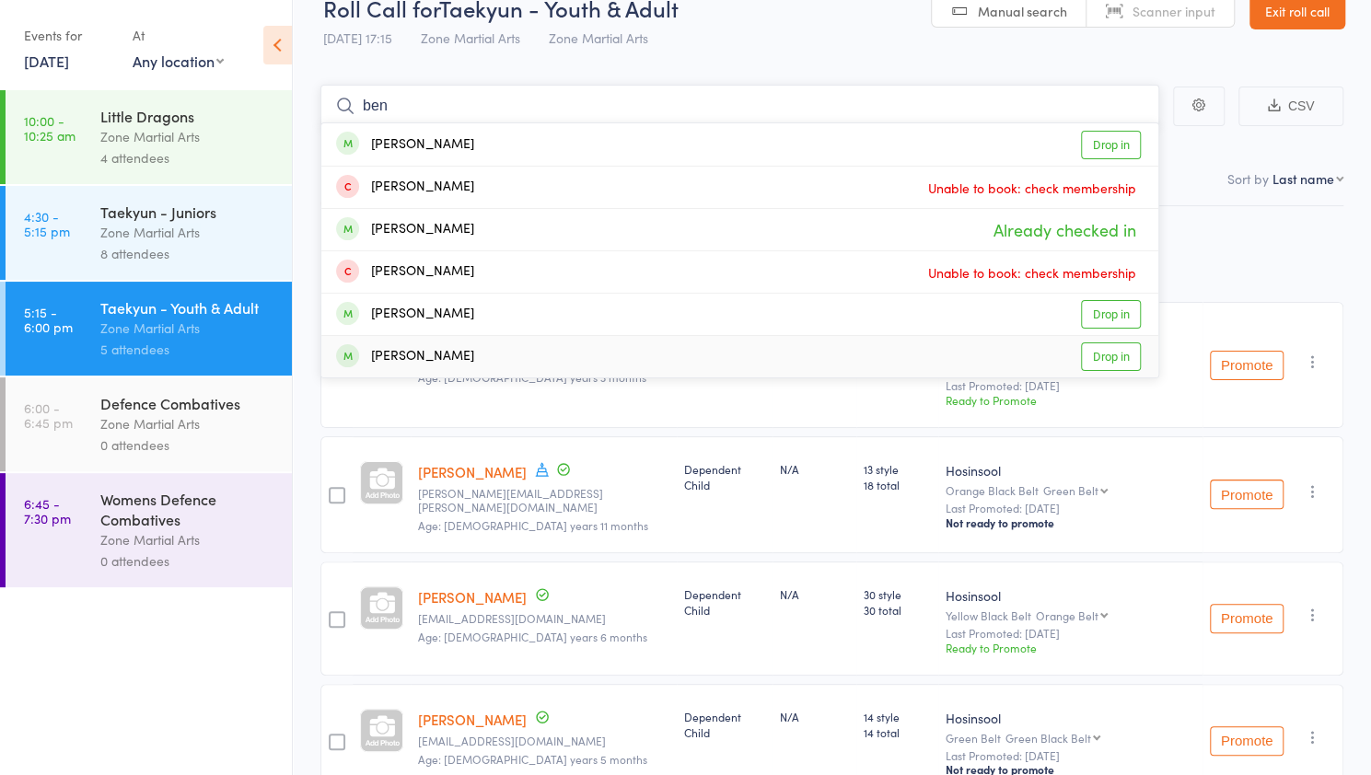  What do you see at coordinates (188, 212) in the screenshot?
I see `div: Taekyun - Juniors` at bounding box center [188, 212].